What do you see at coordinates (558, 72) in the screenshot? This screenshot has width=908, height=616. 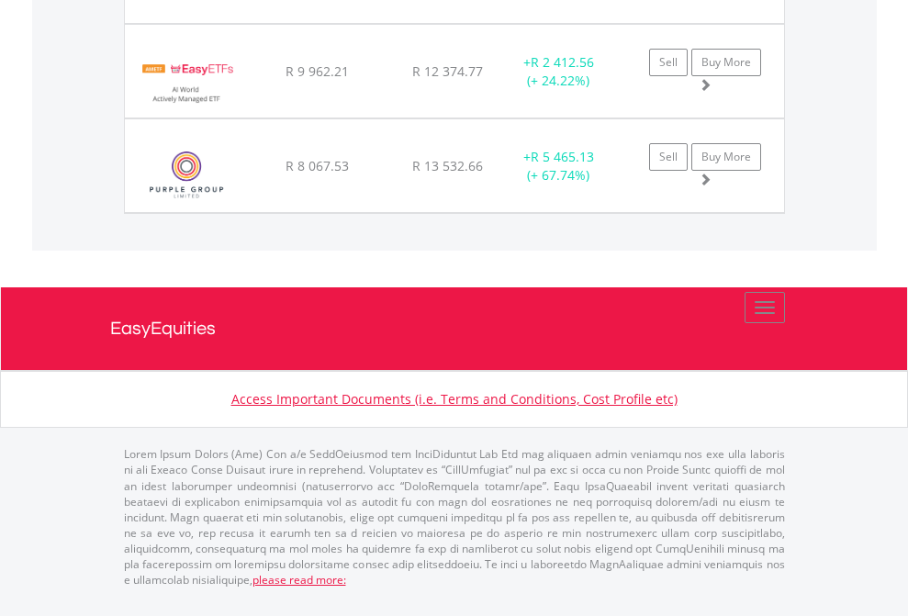 I see `div: + (+ 24.22%)` at bounding box center [558, 72].